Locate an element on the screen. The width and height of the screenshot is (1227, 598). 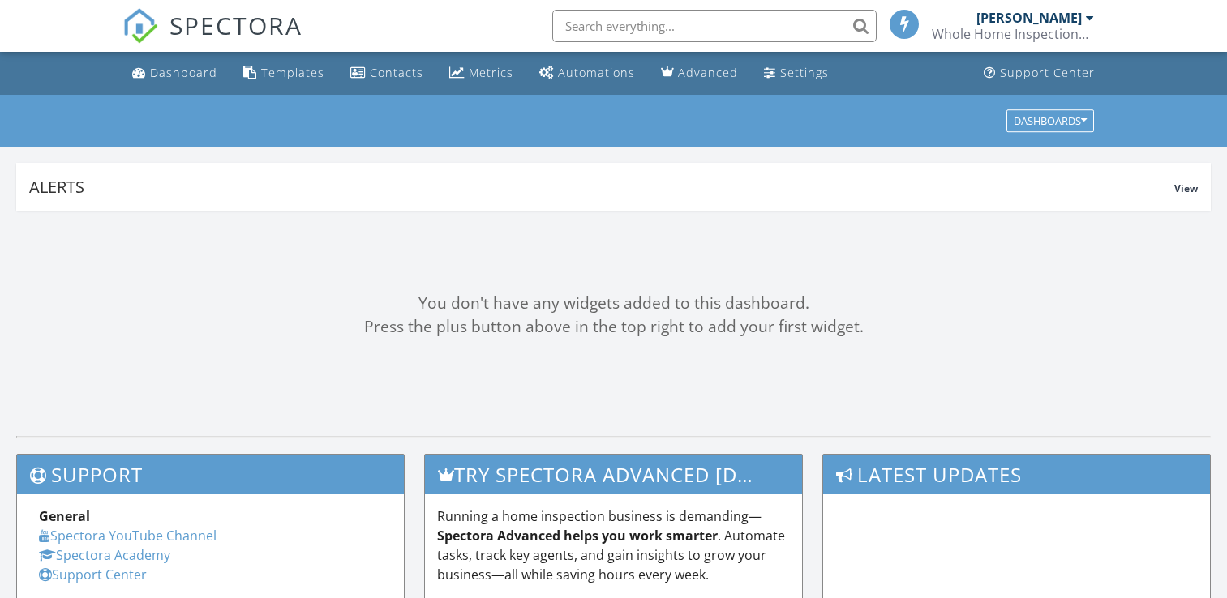
div: Dashboard is located at coordinates (183, 72).